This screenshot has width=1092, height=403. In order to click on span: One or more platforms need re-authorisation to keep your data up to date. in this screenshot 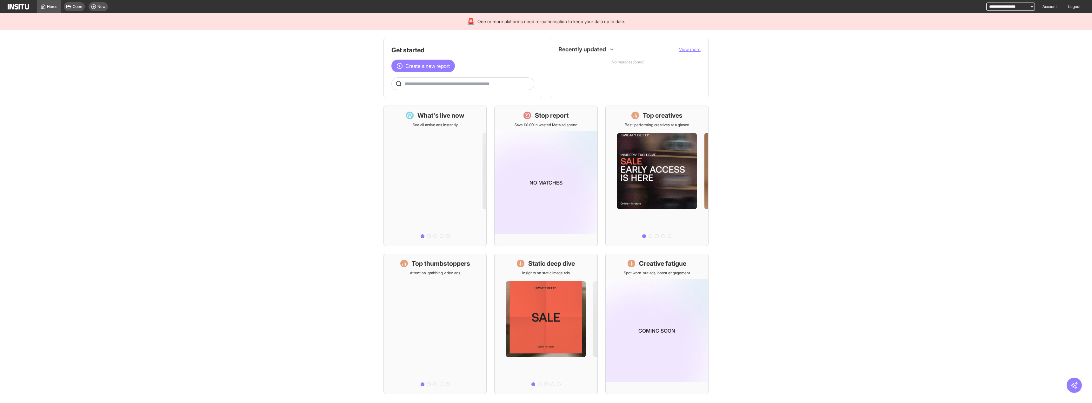, I will do `click(551, 22)`.